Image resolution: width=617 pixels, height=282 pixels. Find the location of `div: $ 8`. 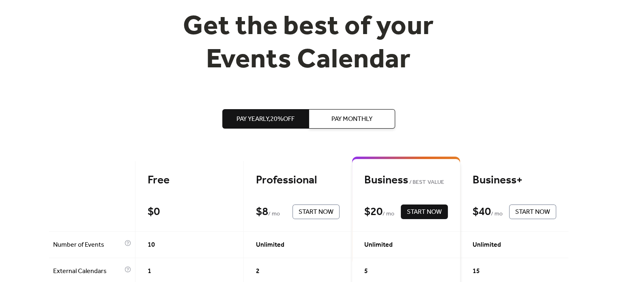

div: $ 8 is located at coordinates (262, 212).